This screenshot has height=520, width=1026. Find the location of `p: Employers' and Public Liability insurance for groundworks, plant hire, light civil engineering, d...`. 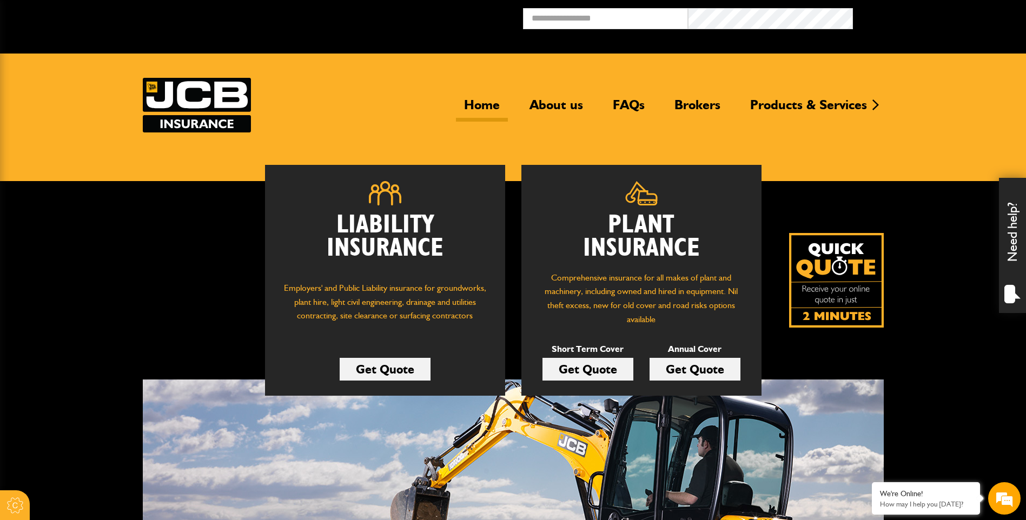

p: Employers' and Public Liability insurance for groundworks, plant hire, light civil engineering, d... is located at coordinates (385, 307).